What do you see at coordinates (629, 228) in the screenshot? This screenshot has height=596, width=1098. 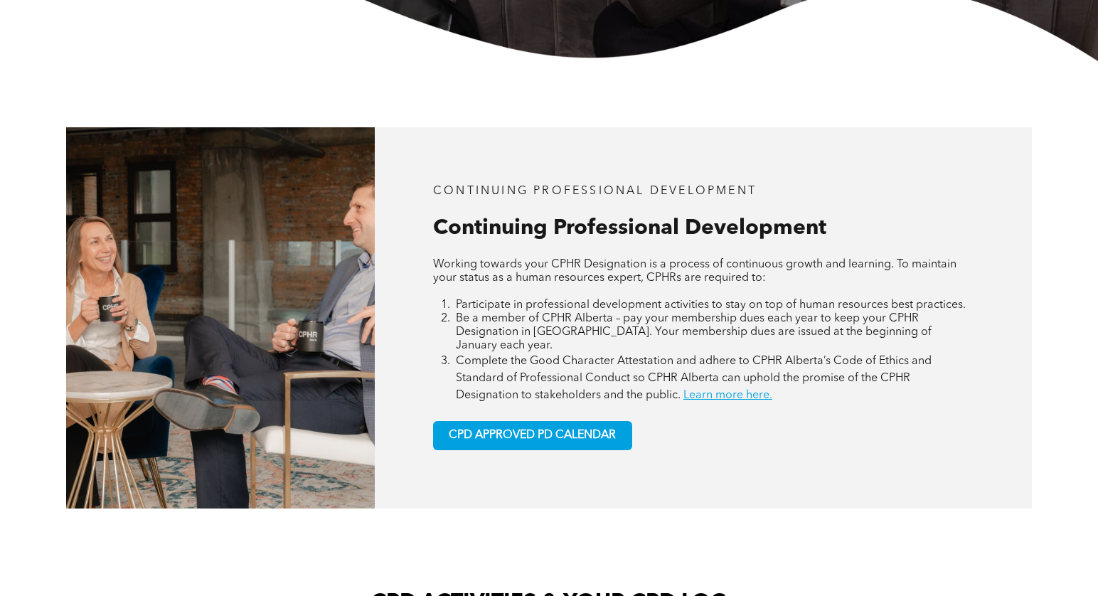 I see `span: Continuing Professional Development` at bounding box center [629, 228].